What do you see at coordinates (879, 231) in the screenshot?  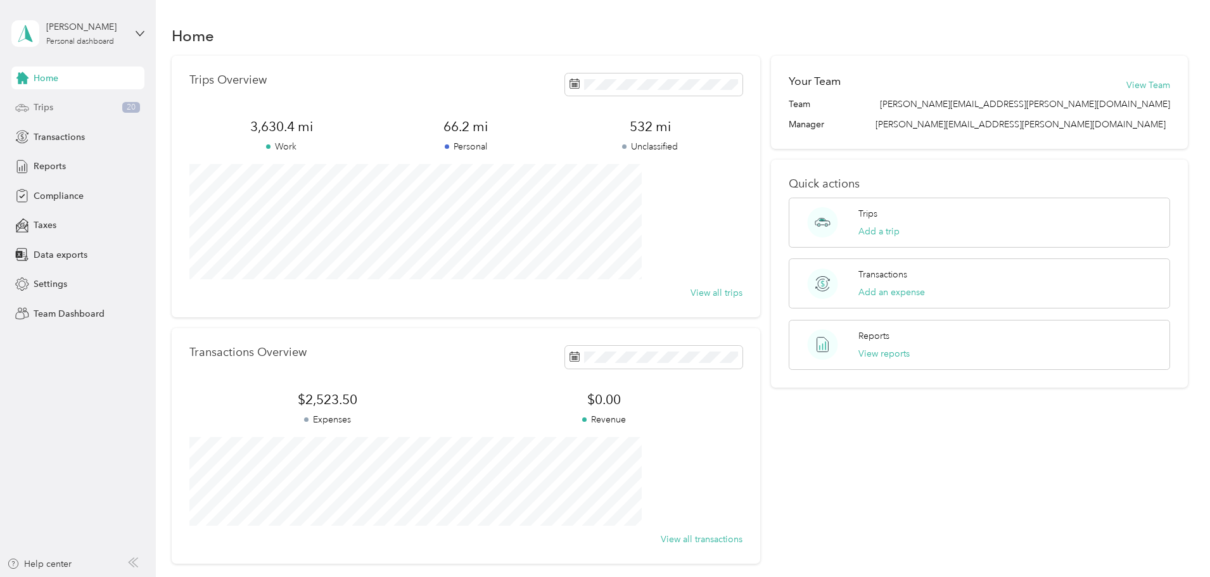 I see `button: Add a trip` at bounding box center [879, 231].